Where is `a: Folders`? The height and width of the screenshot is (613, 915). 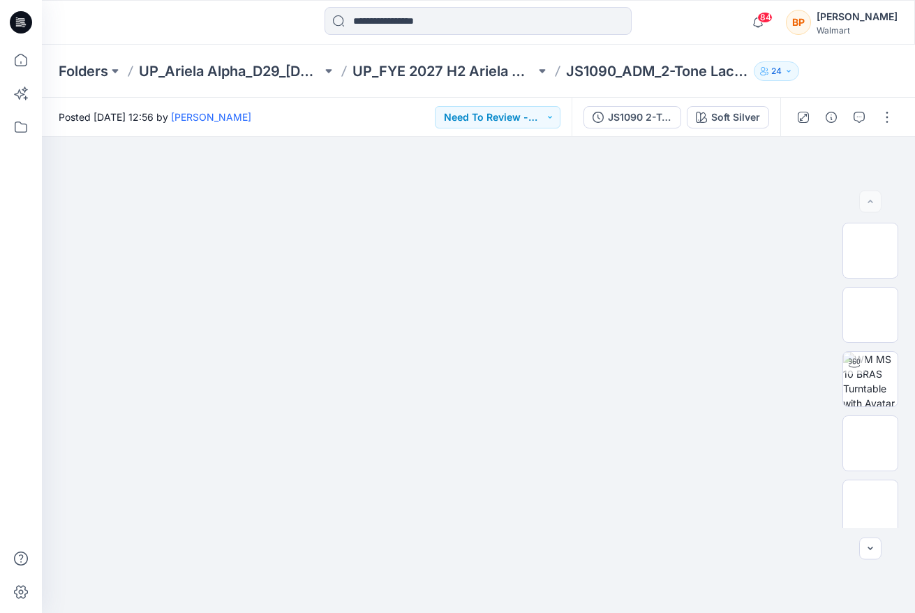
a: Folders is located at coordinates (83, 71).